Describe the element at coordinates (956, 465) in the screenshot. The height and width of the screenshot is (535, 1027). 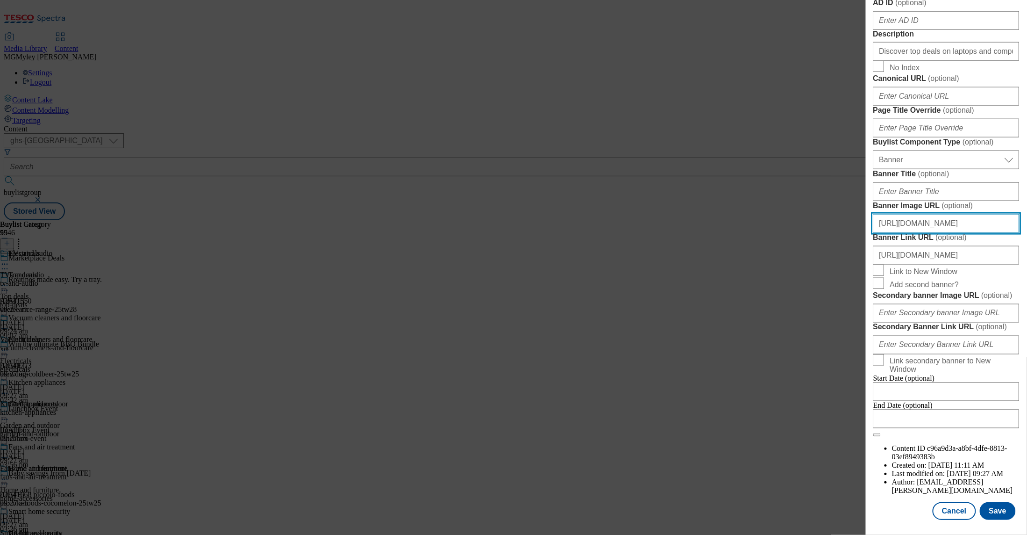
I see `li: Created on:` at that location.